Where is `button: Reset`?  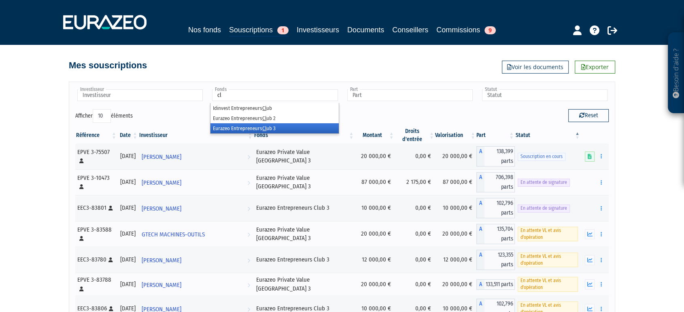 button: Reset is located at coordinates (589, 116).